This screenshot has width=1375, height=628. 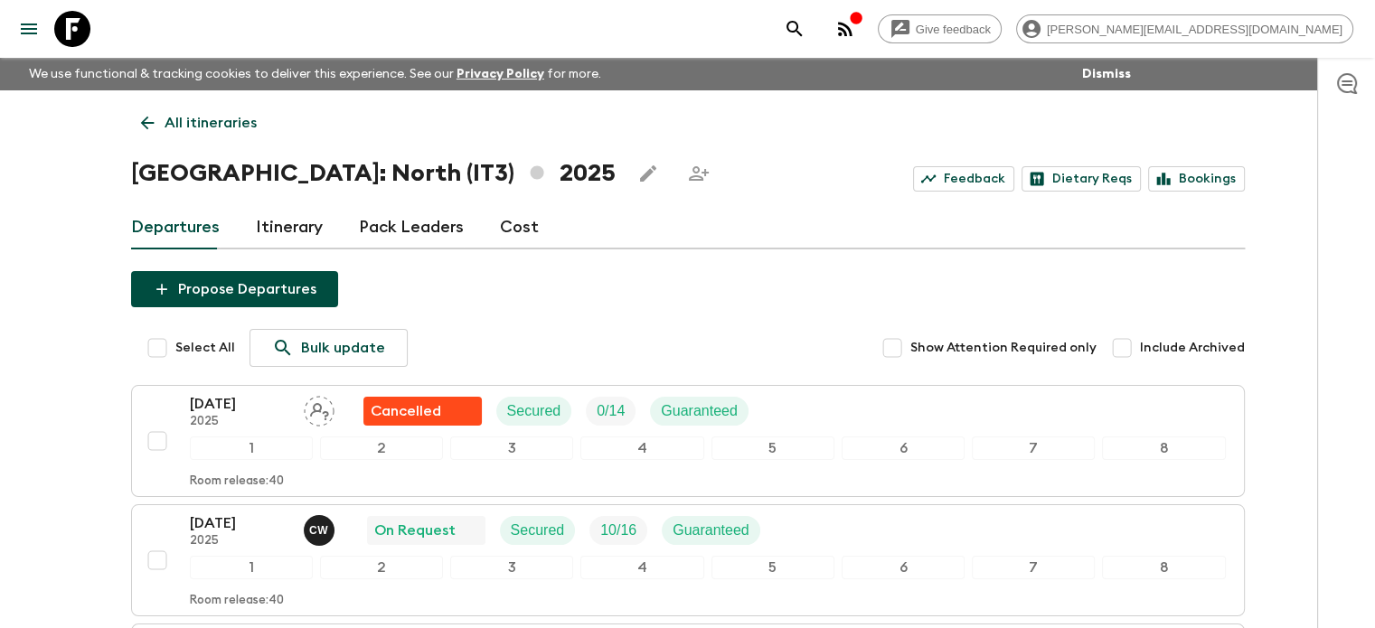 What do you see at coordinates (519, 228) in the screenshot?
I see `a: Cost` at bounding box center [519, 228].